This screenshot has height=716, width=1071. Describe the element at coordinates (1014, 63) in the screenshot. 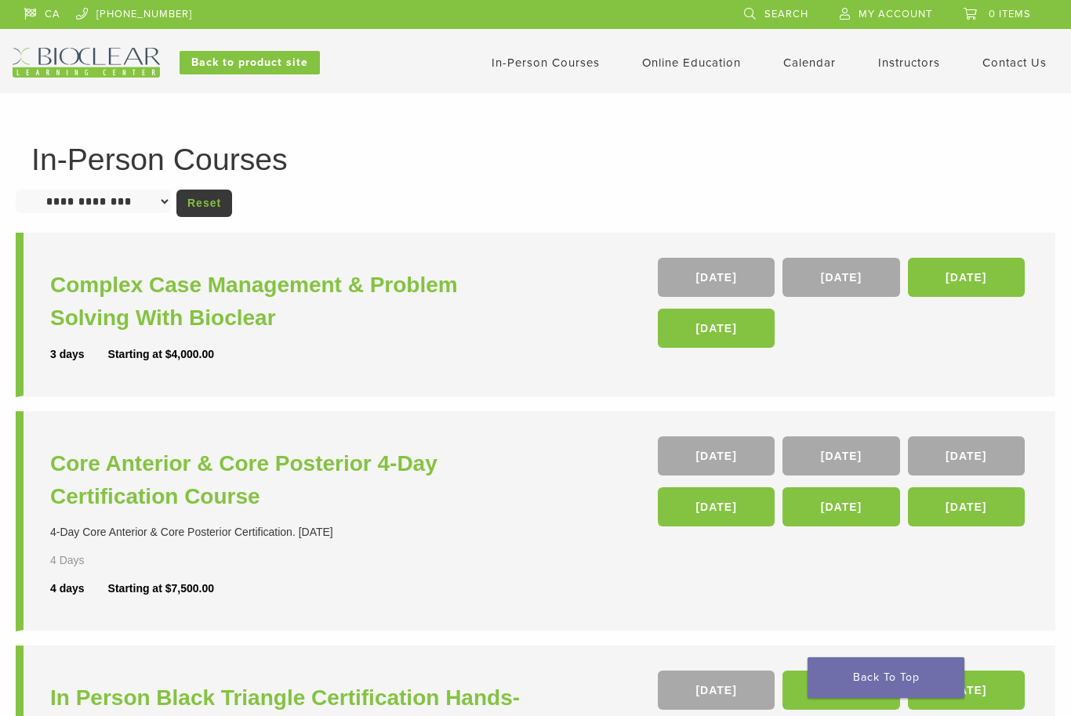

I see `a: Contact Us` at that location.